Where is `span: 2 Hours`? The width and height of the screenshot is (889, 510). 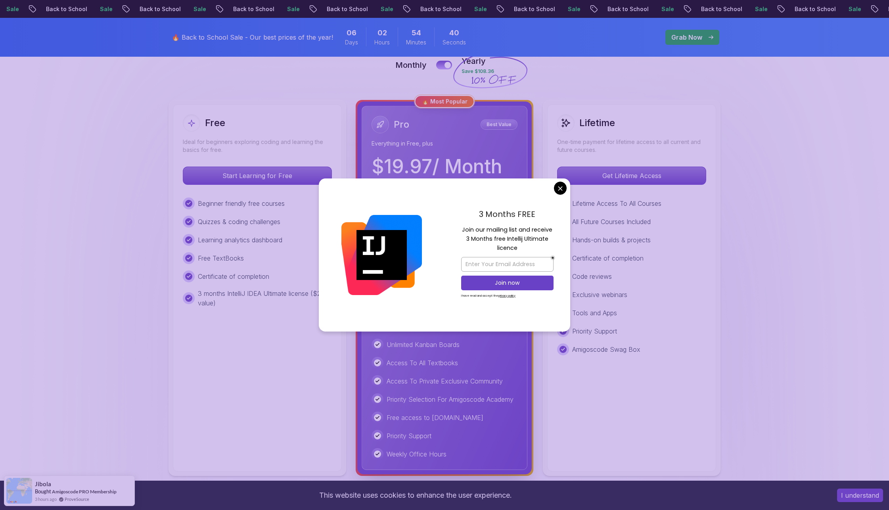
span: 2 Hours is located at coordinates (382, 33).